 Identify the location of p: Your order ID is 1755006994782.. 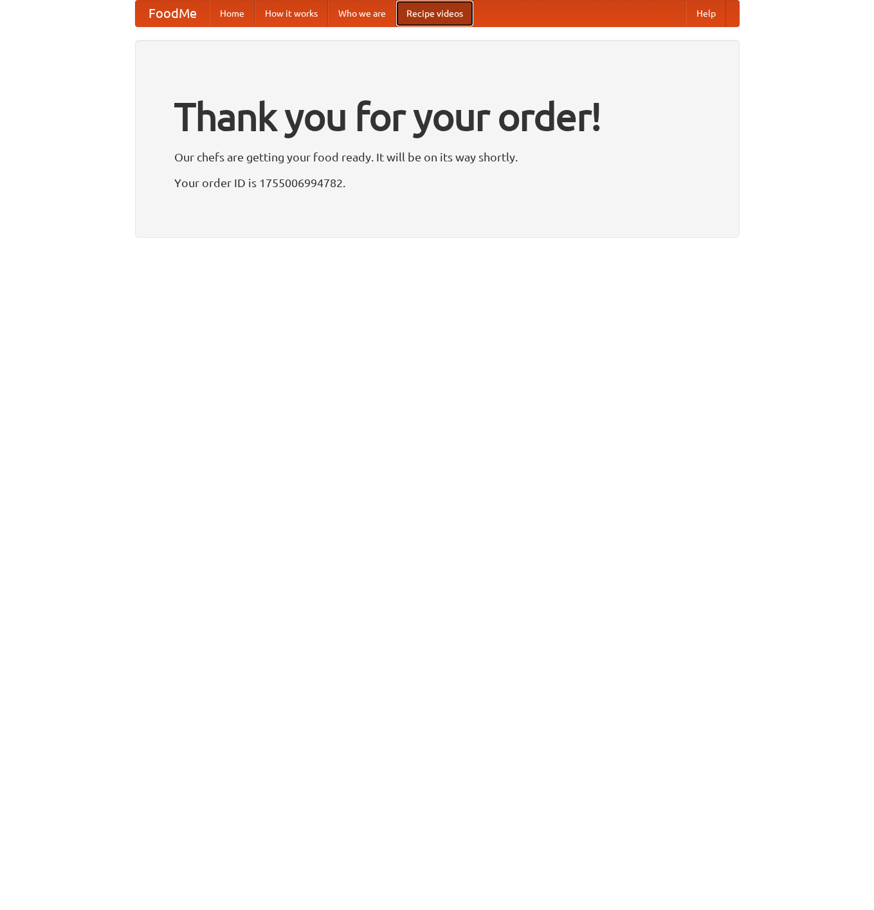
(437, 183).